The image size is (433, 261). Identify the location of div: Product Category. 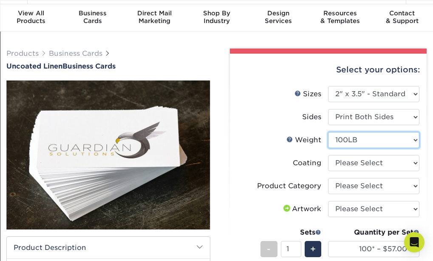
(289, 186).